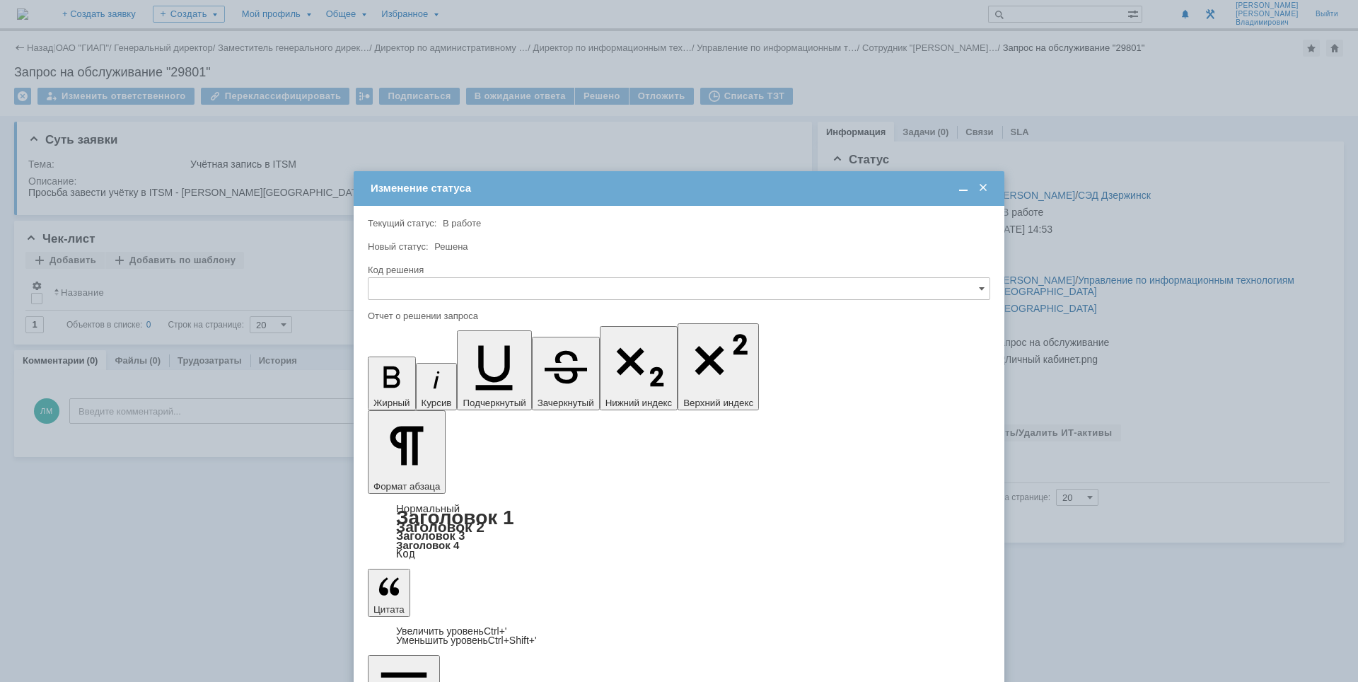  Describe the element at coordinates (451, 246) in the screenshot. I see `span: Решена` at that location.